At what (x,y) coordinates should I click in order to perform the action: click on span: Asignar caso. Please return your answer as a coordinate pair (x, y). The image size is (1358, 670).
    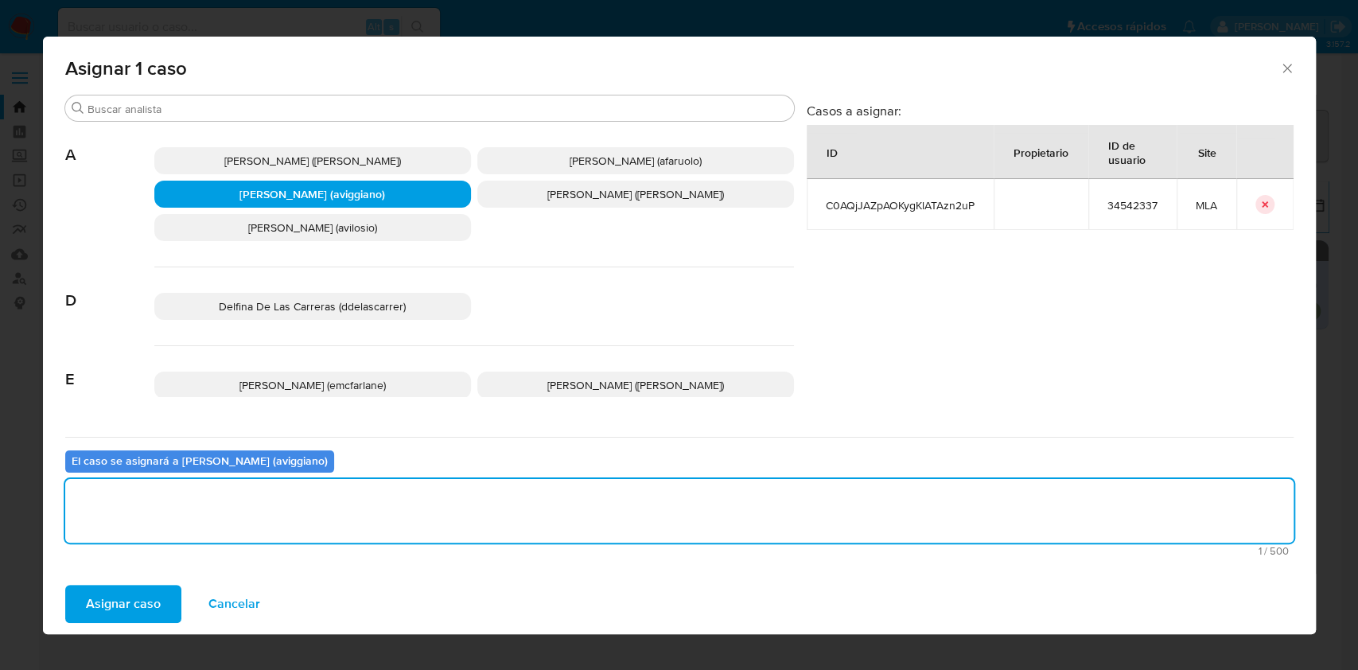
    Looking at the image, I should click on (123, 604).